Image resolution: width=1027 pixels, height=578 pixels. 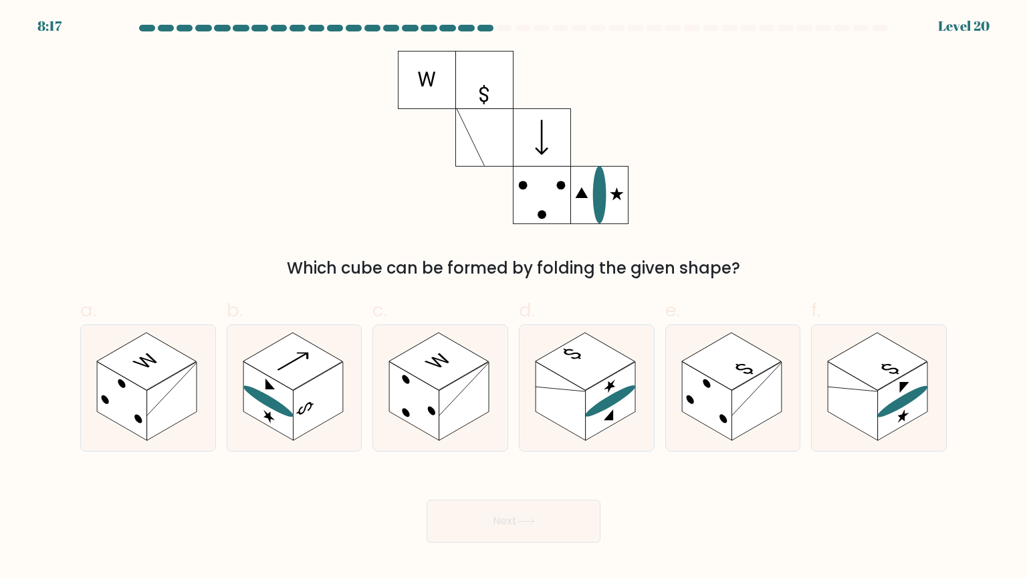 I want to click on button: Next, so click(x=513, y=521).